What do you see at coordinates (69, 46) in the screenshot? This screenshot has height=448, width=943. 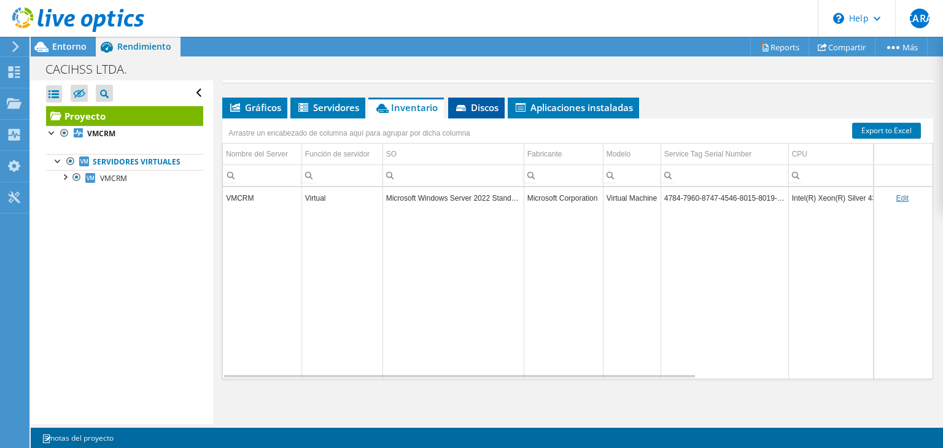 I see `span: Entorno` at bounding box center [69, 46].